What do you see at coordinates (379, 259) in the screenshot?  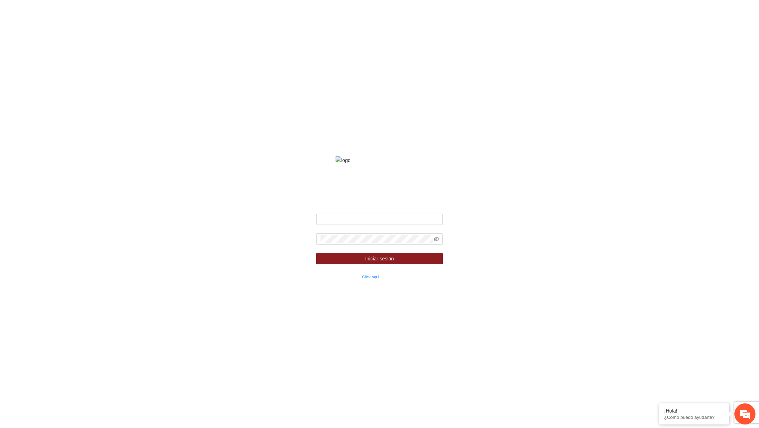 I see `button: Iniciar sesión` at bounding box center [379, 259].